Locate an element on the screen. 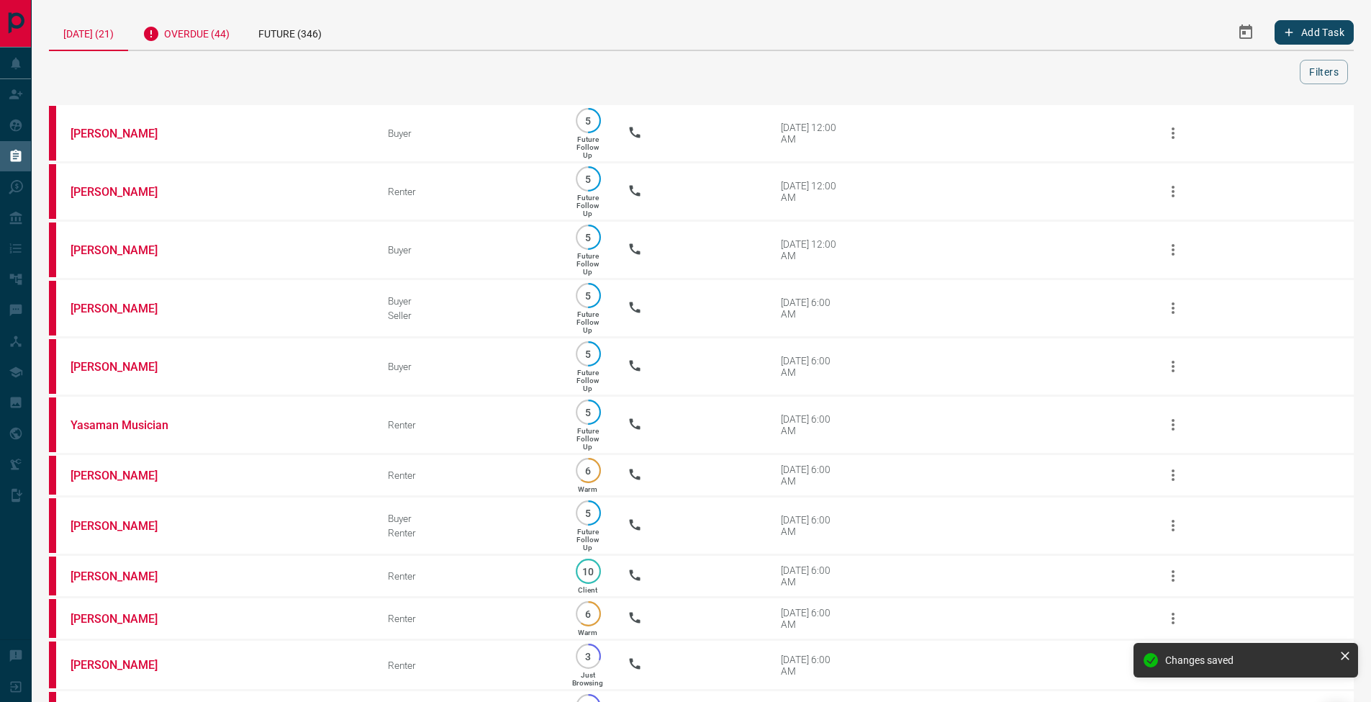  button: Filters is located at coordinates (1323, 72).